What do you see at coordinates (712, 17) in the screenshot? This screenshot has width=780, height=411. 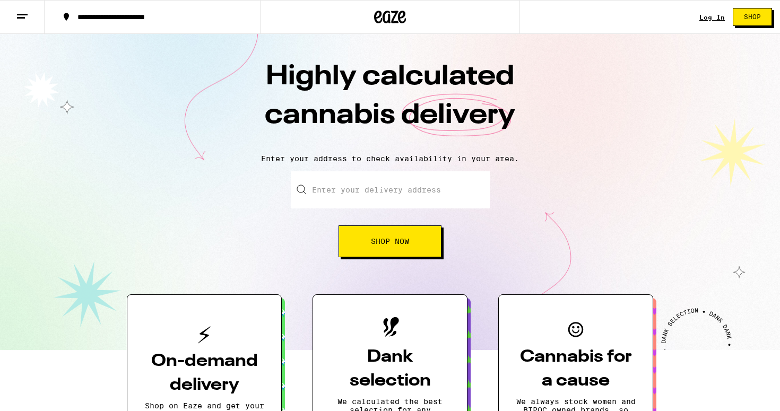 I see `div: Log In` at bounding box center [712, 17].